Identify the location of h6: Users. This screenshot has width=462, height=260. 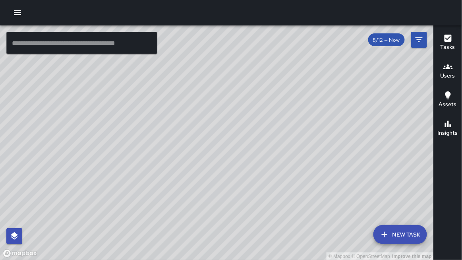
(448, 76).